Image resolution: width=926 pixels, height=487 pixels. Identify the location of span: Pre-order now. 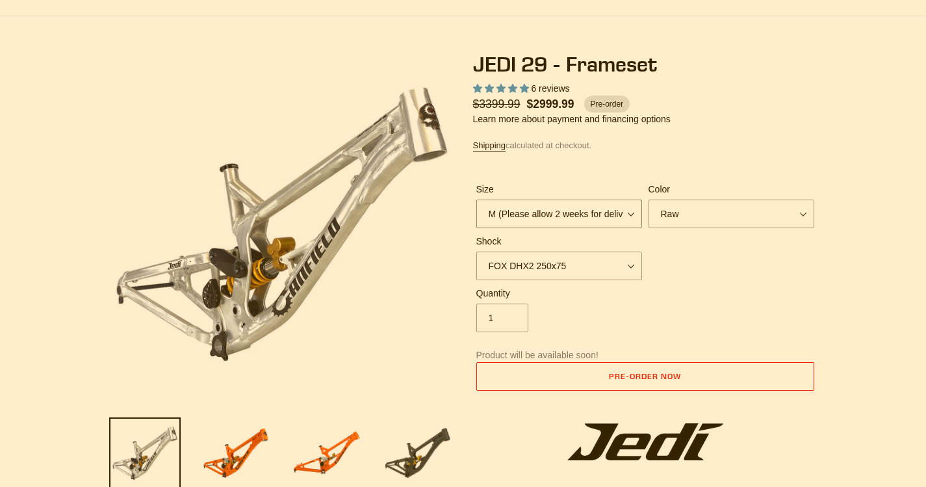
(645, 376).